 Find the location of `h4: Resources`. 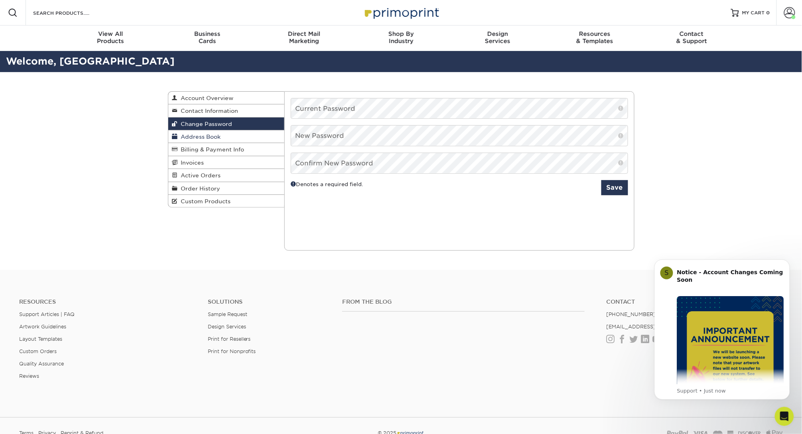

h4: Resources is located at coordinates (107, 302).